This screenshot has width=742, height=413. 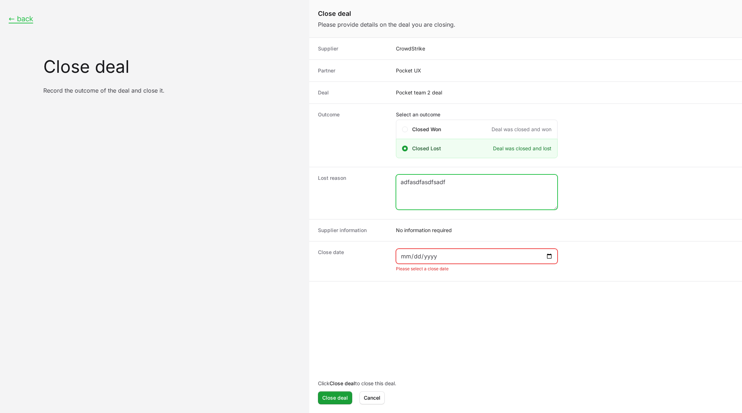 What do you see at coordinates (426, 130) in the screenshot?
I see `span: Closed Won` at bounding box center [426, 130].